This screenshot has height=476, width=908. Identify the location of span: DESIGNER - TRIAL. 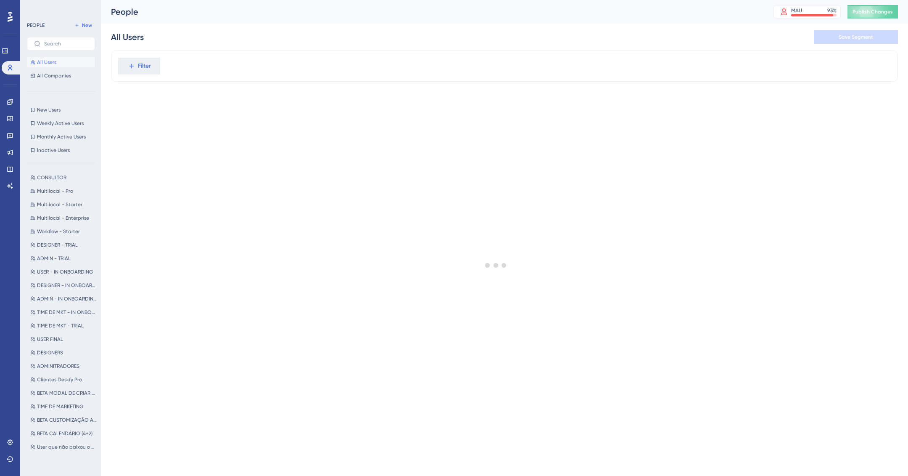
(57, 245).